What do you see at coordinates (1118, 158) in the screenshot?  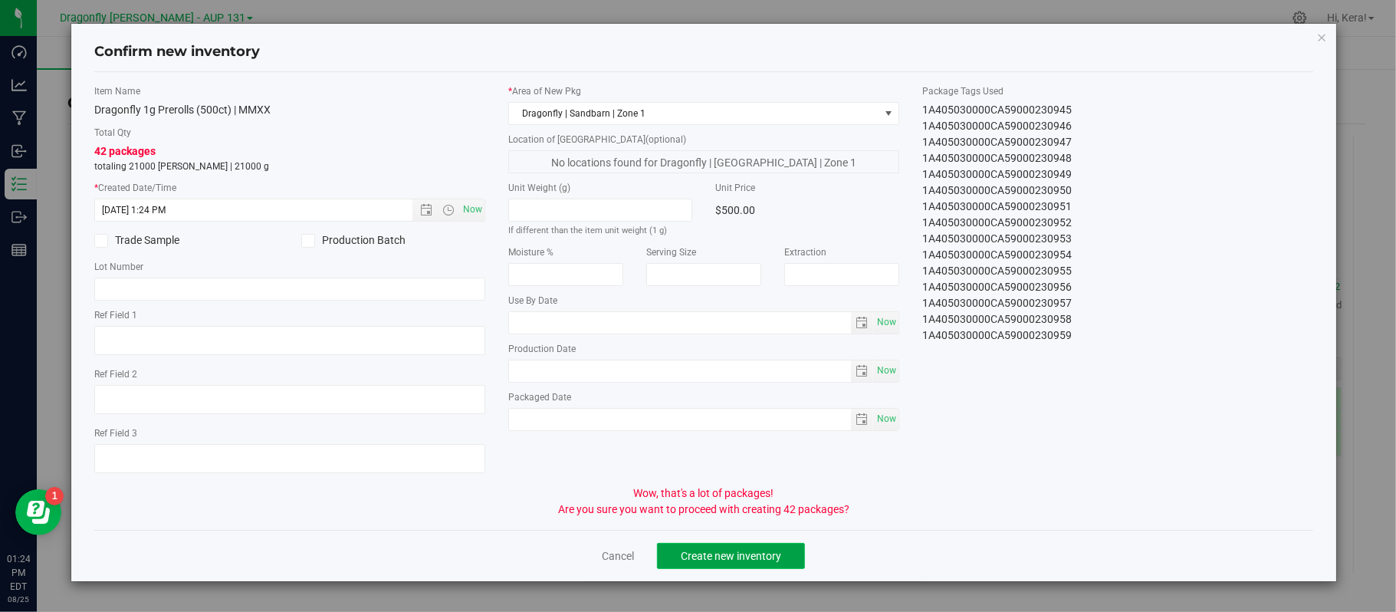 I see `div: 1A405030000CA59000230948` at bounding box center [1118, 158].